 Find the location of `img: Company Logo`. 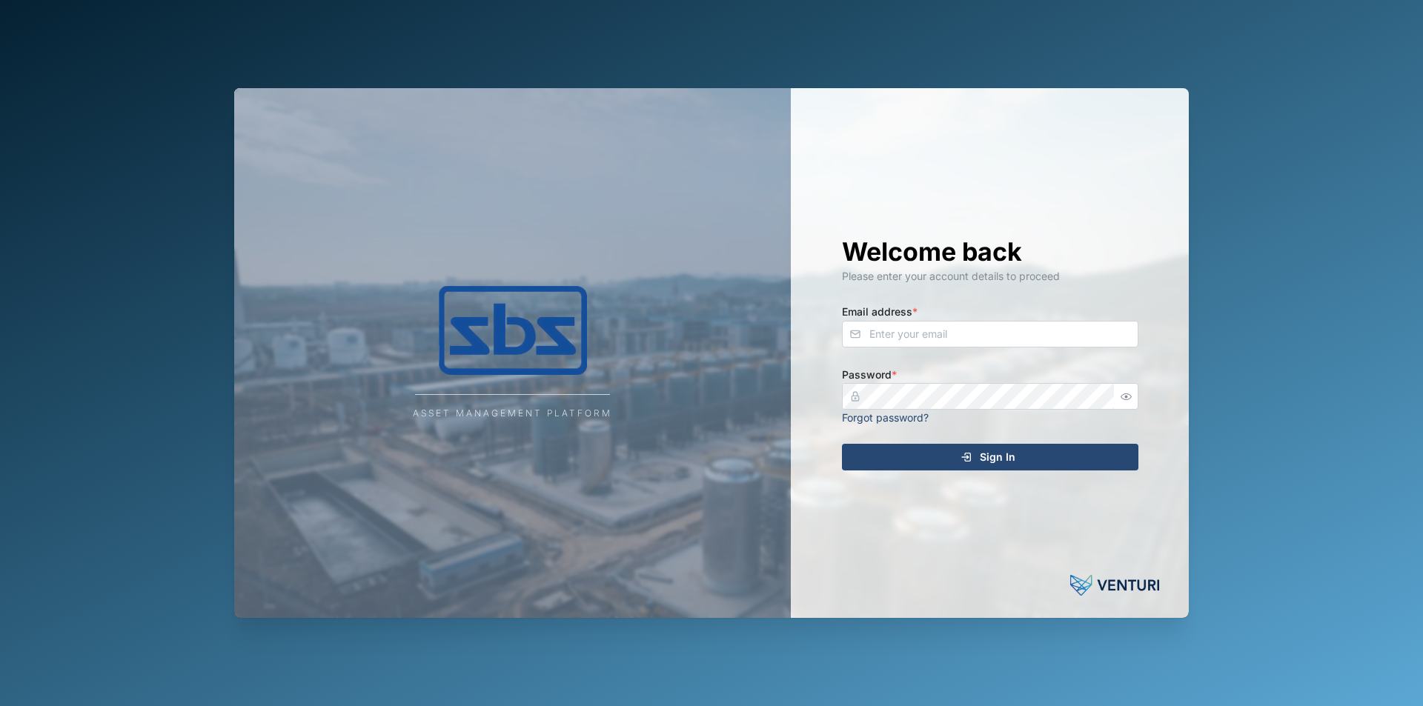

img: Company Logo is located at coordinates (513, 330).